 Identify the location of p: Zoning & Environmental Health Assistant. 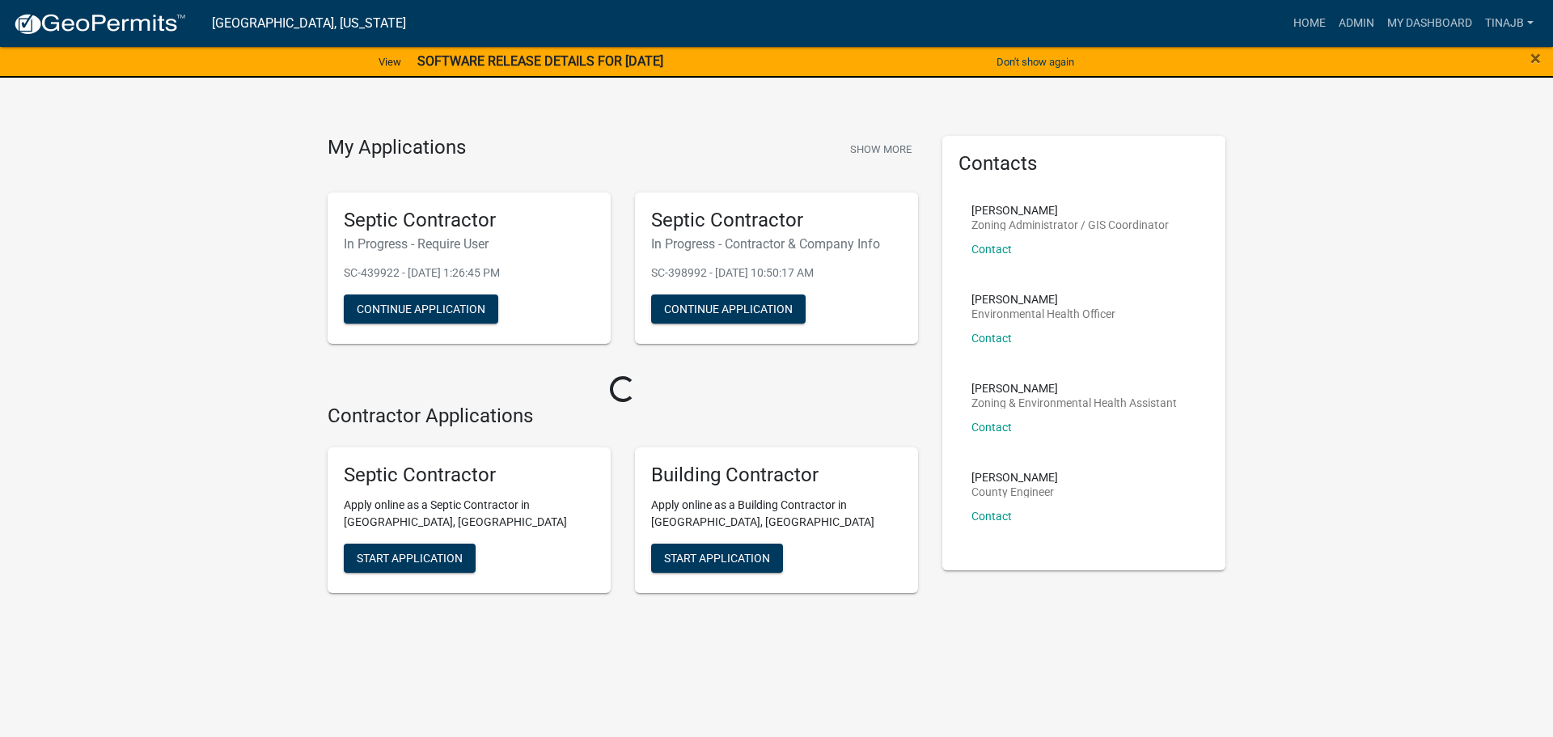
(1074, 403).